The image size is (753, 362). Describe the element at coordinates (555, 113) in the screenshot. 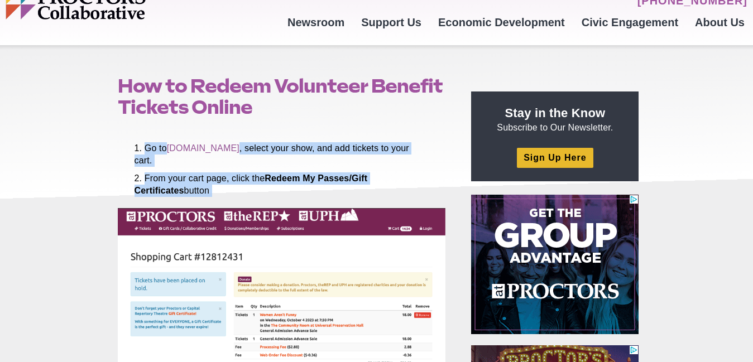

I see `strong: Stay in the Know` at that location.